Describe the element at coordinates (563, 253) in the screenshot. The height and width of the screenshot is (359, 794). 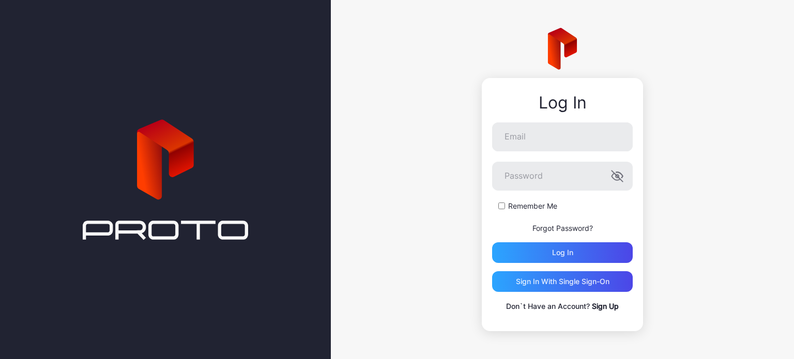
I see `div: Log in` at that location.